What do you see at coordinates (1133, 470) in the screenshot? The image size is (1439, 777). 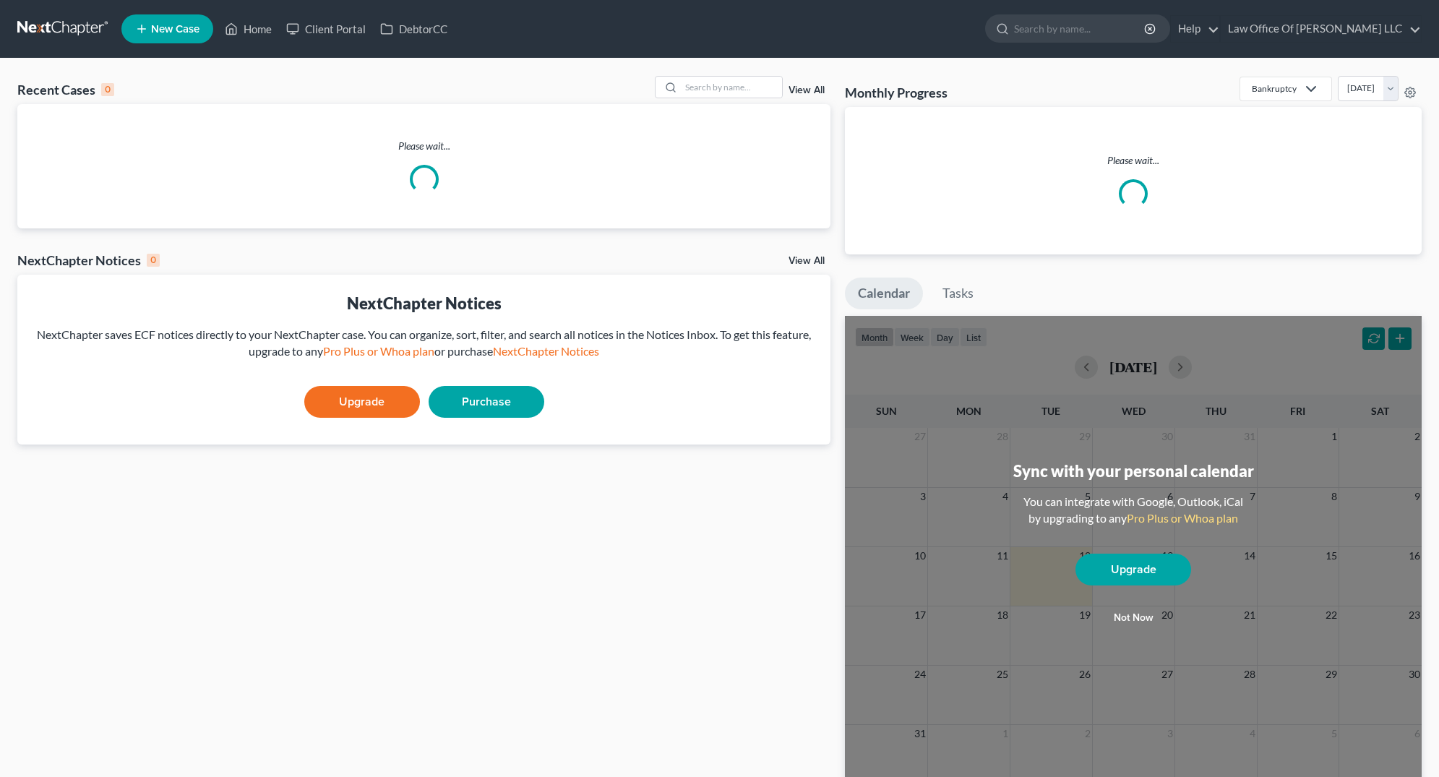 I see `div: Sync with your personal calendar` at bounding box center [1133, 470].